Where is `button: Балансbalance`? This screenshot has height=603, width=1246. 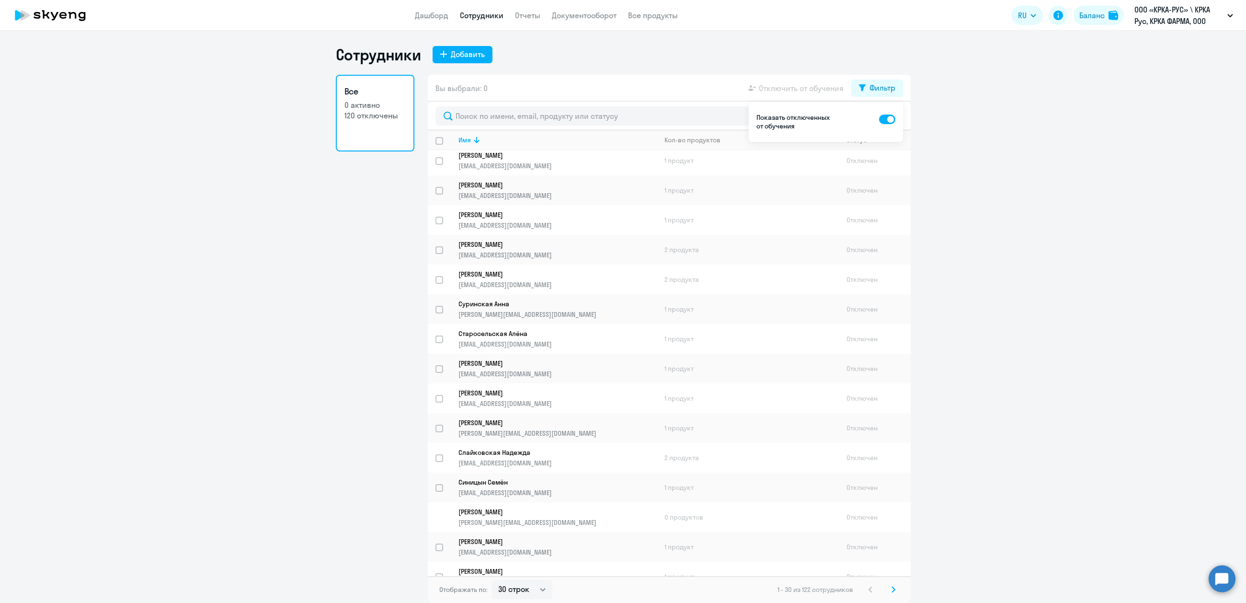 button: Балансbalance is located at coordinates (1098, 15).